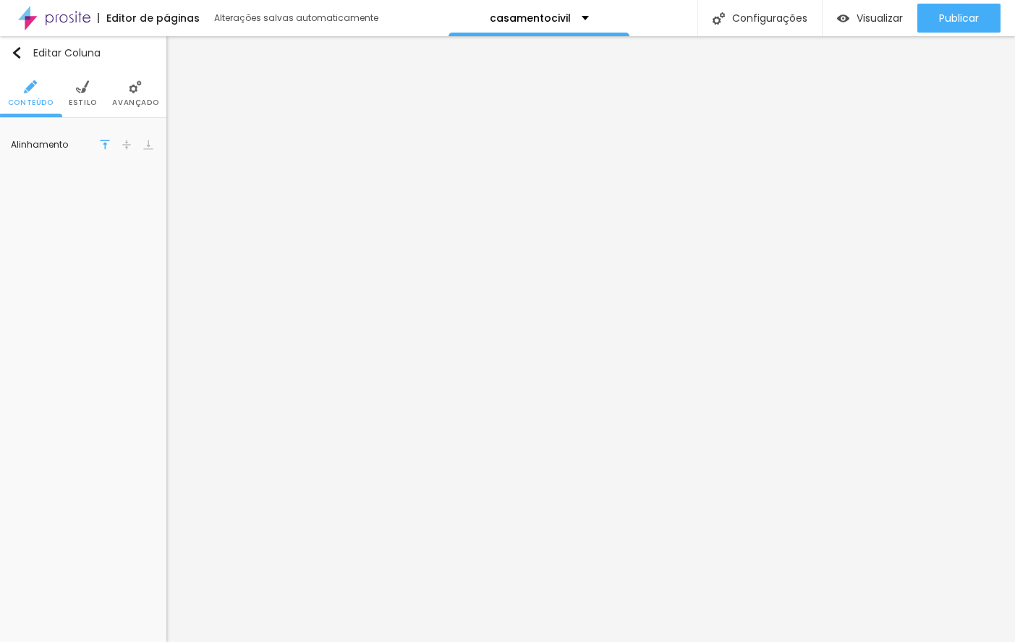 This screenshot has height=642, width=1015. Describe the element at coordinates (959, 18) in the screenshot. I see `span: Publicar` at that location.